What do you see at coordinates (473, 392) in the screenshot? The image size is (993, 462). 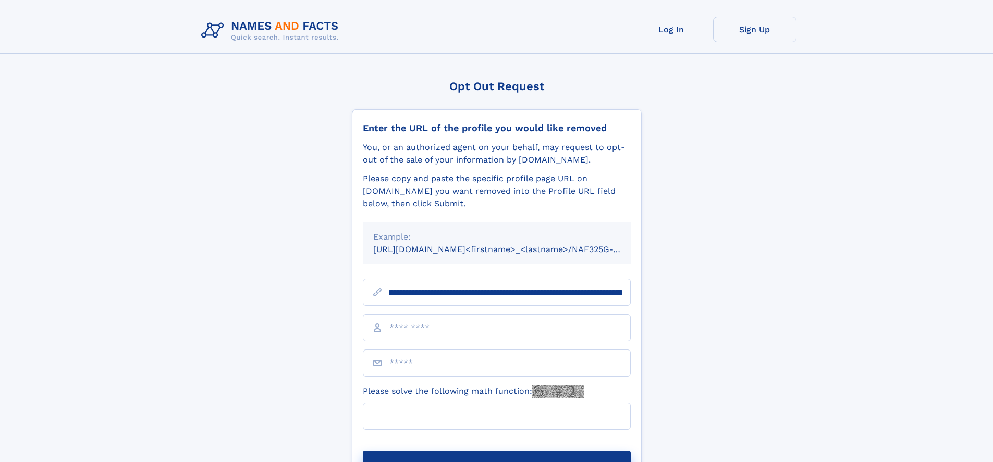 I see `label: Please solve the following math function:` at bounding box center [473, 392].